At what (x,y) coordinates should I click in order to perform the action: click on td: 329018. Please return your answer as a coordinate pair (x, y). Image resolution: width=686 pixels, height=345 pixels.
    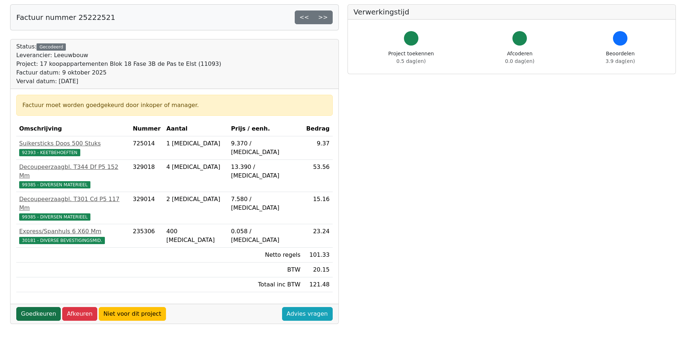
    Looking at the image, I should click on (146, 176).